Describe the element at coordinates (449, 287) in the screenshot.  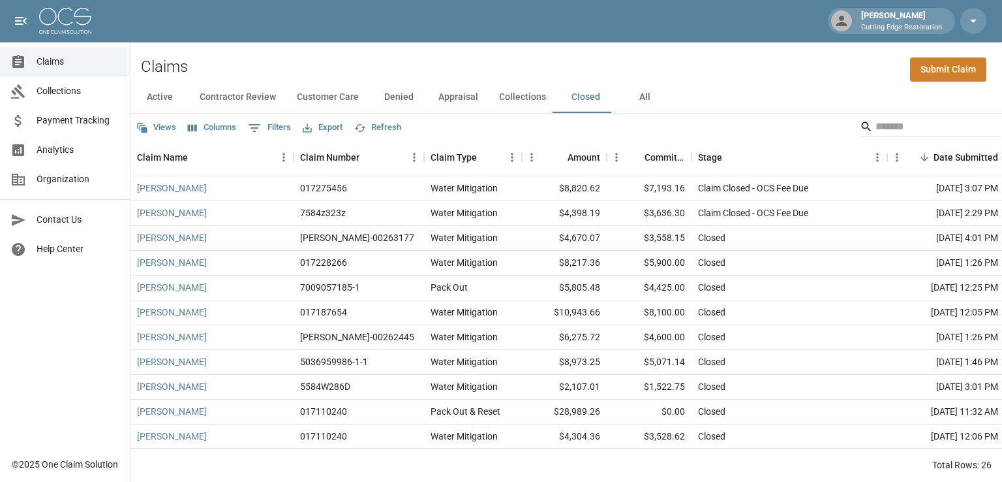
I see `div: Pack Out` at that location.